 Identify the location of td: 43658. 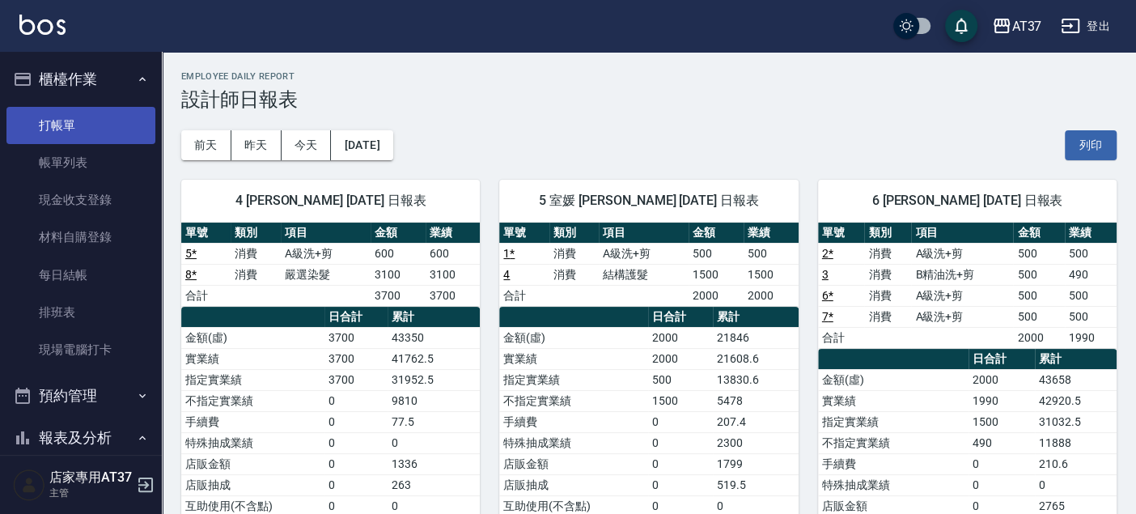
(1075, 380).